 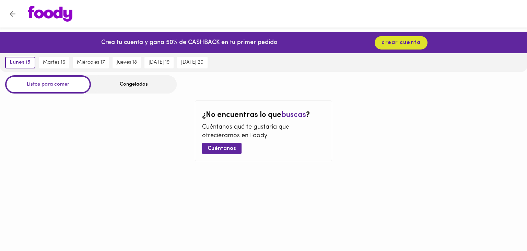 What do you see at coordinates (127, 62) in the screenshot?
I see `span: jueves 18` at bounding box center [127, 62].